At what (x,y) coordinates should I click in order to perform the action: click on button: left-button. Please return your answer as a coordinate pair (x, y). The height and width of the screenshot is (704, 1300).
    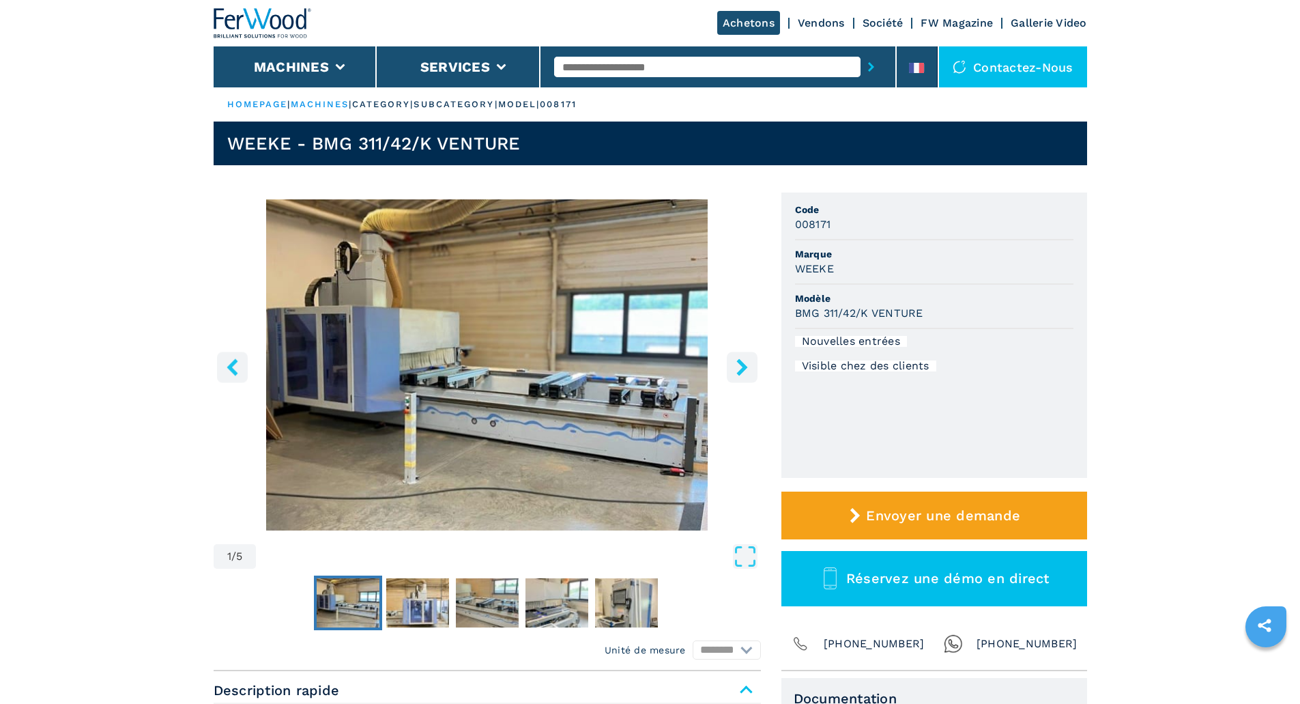
    Looking at the image, I should click on (232, 366).